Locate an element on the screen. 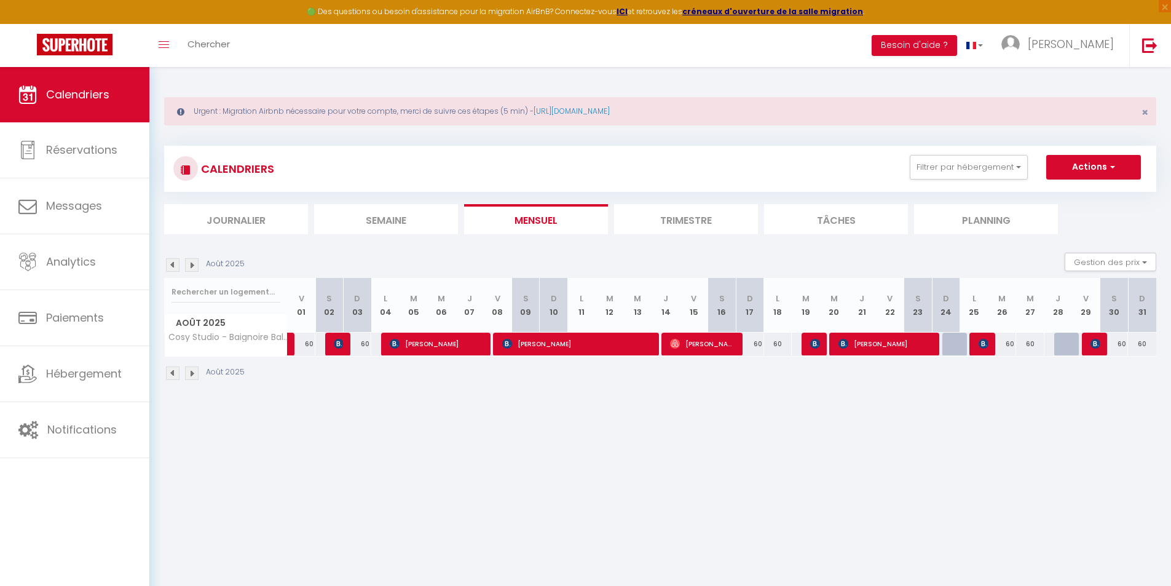 The width and height of the screenshot is (1171, 586). span: Calendriers is located at coordinates (77, 94).